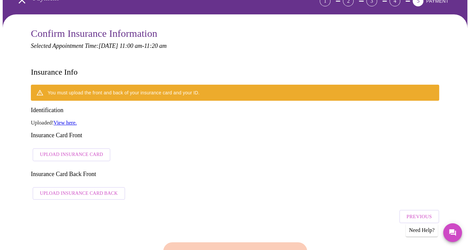  What do you see at coordinates (235, 123) in the screenshot?
I see `p: Uploaded!` at bounding box center [235, 123].